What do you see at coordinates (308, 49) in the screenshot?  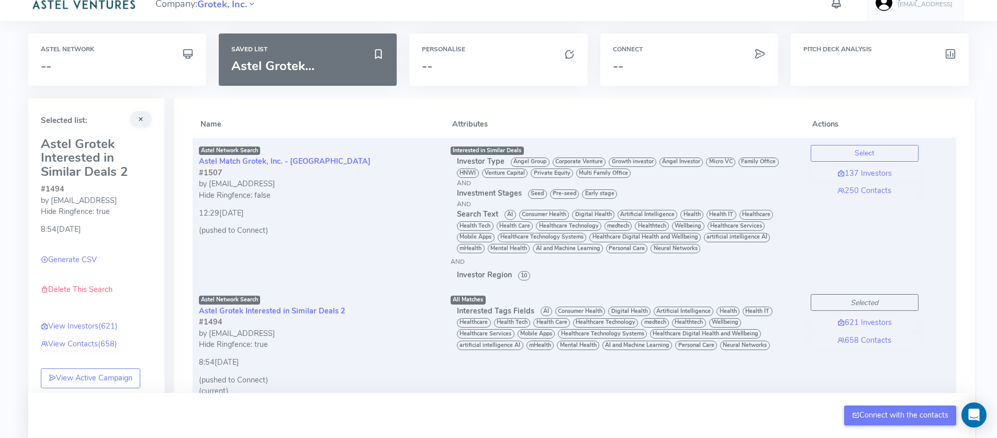 I see `h6: Saved List` at bounding box center [308, 49].